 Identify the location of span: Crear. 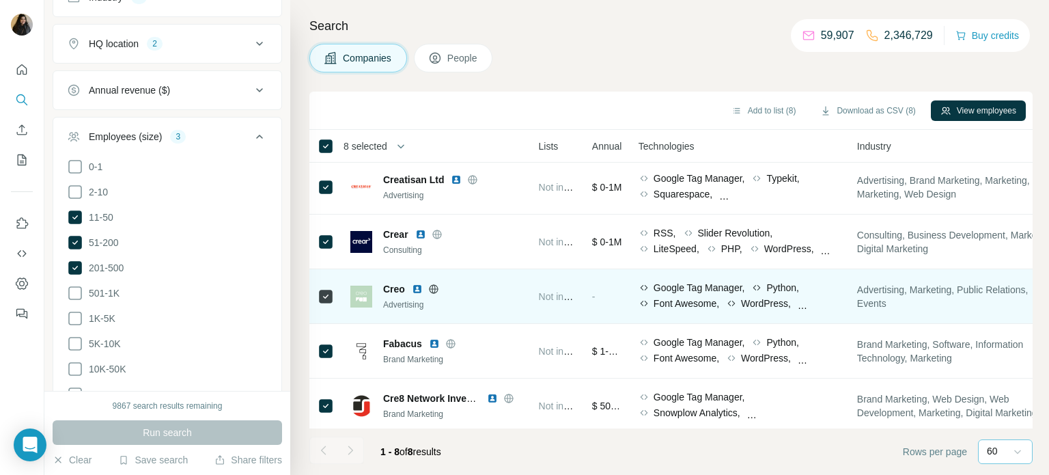
(395, 234).